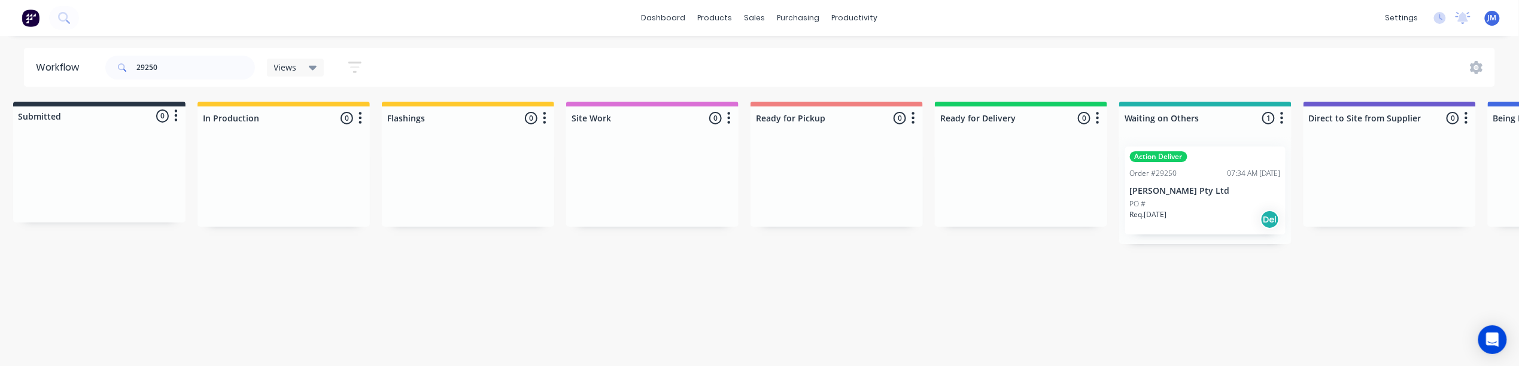  I want to click on div: purchasing, so click(799, 18).